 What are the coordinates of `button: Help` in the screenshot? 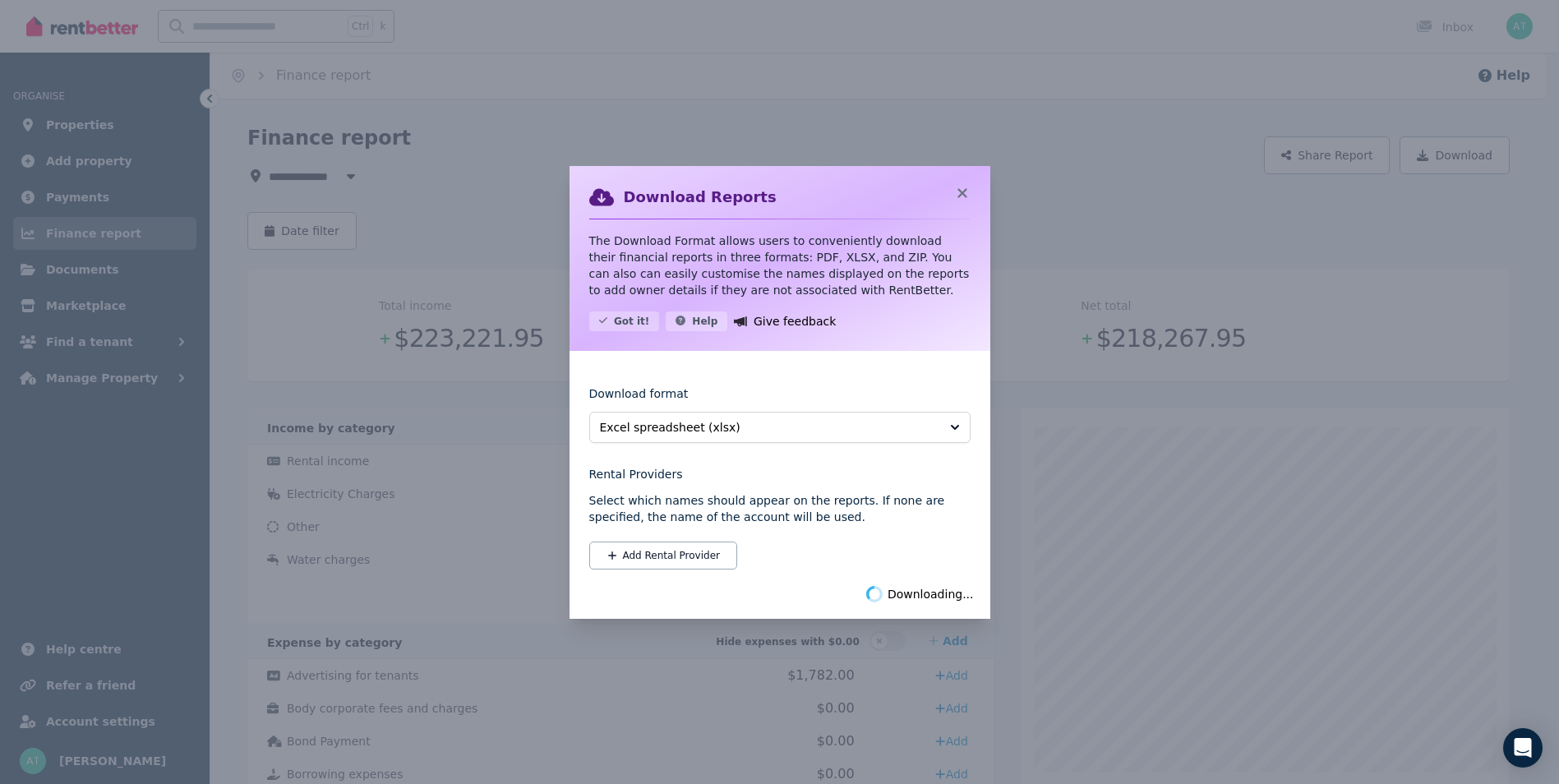 It's located at (696, 321).